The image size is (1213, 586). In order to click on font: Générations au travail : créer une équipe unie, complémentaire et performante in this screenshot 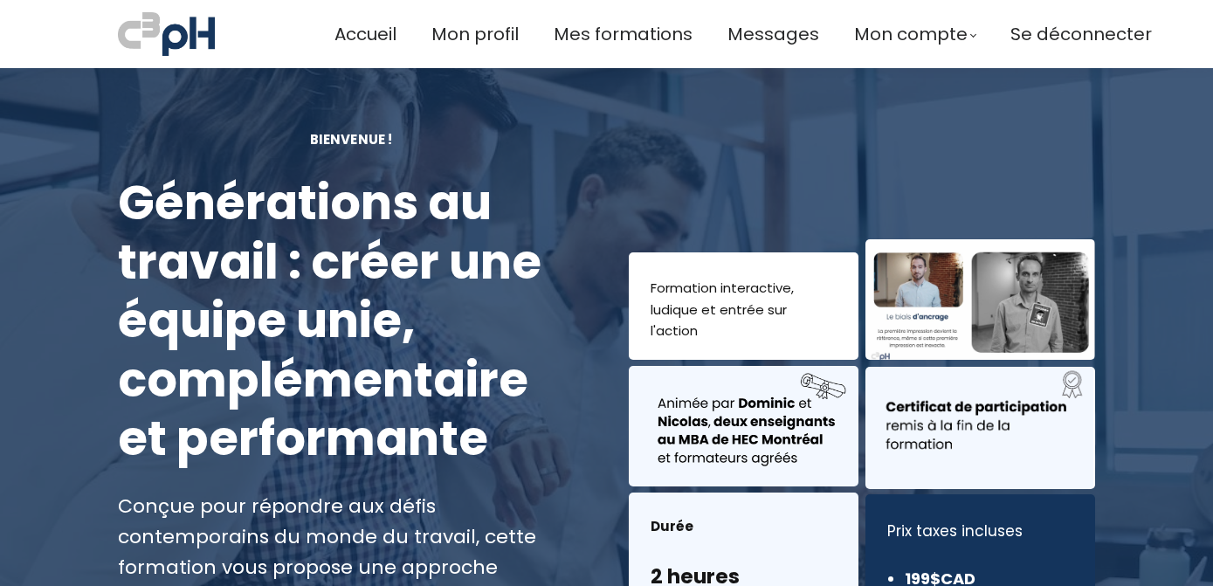, I will do `click(329, 321)`.